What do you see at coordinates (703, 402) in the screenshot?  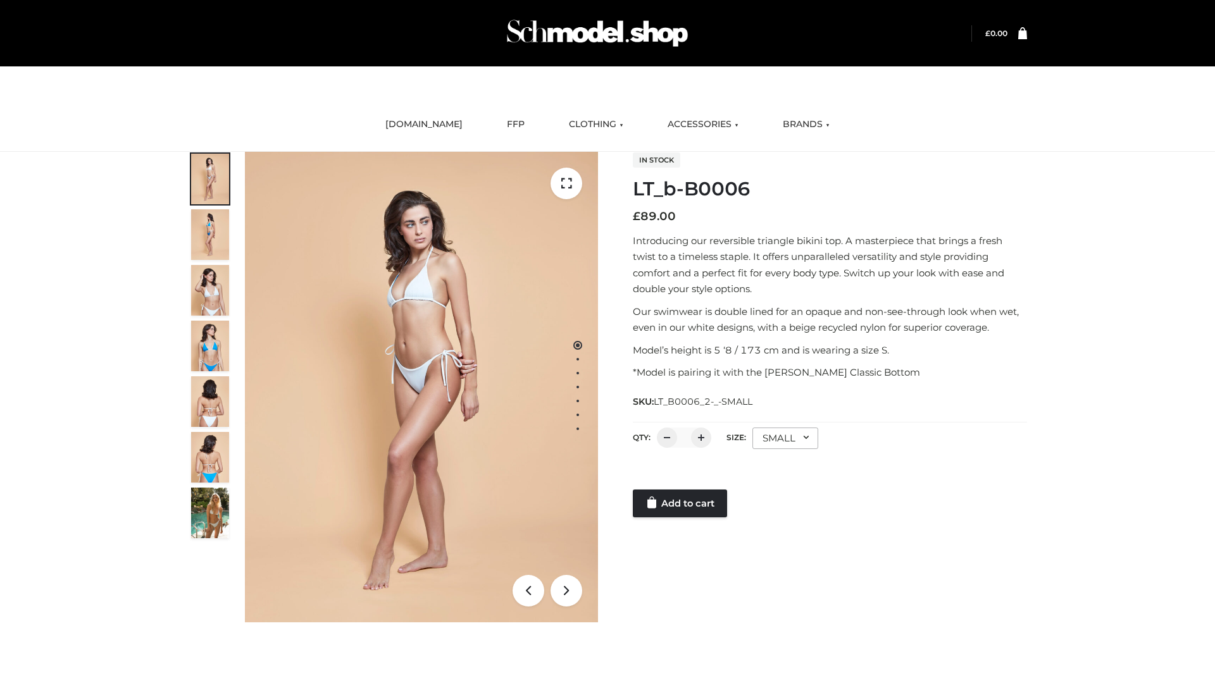 I see `span: LT_B0006_2-_-SMALL` at bounding box center [703, 402].